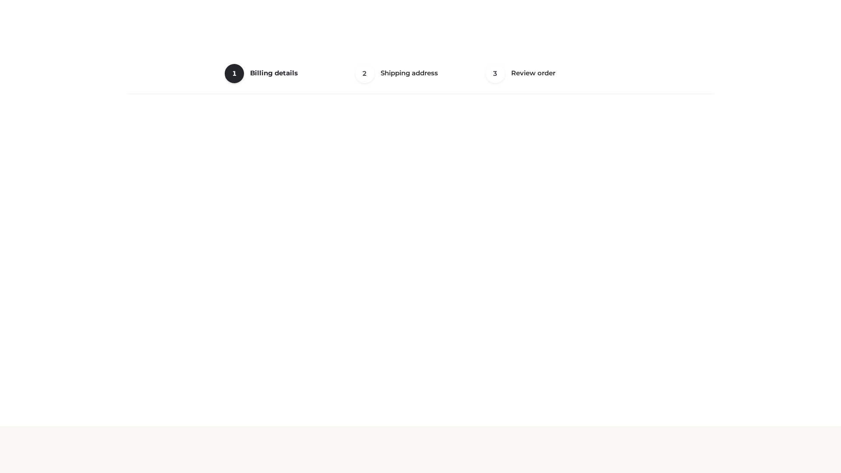 The image size is (841, 473). Describe the element at coordinates (274, 73) in the screenshot. I see `span: Billing details` at that location.